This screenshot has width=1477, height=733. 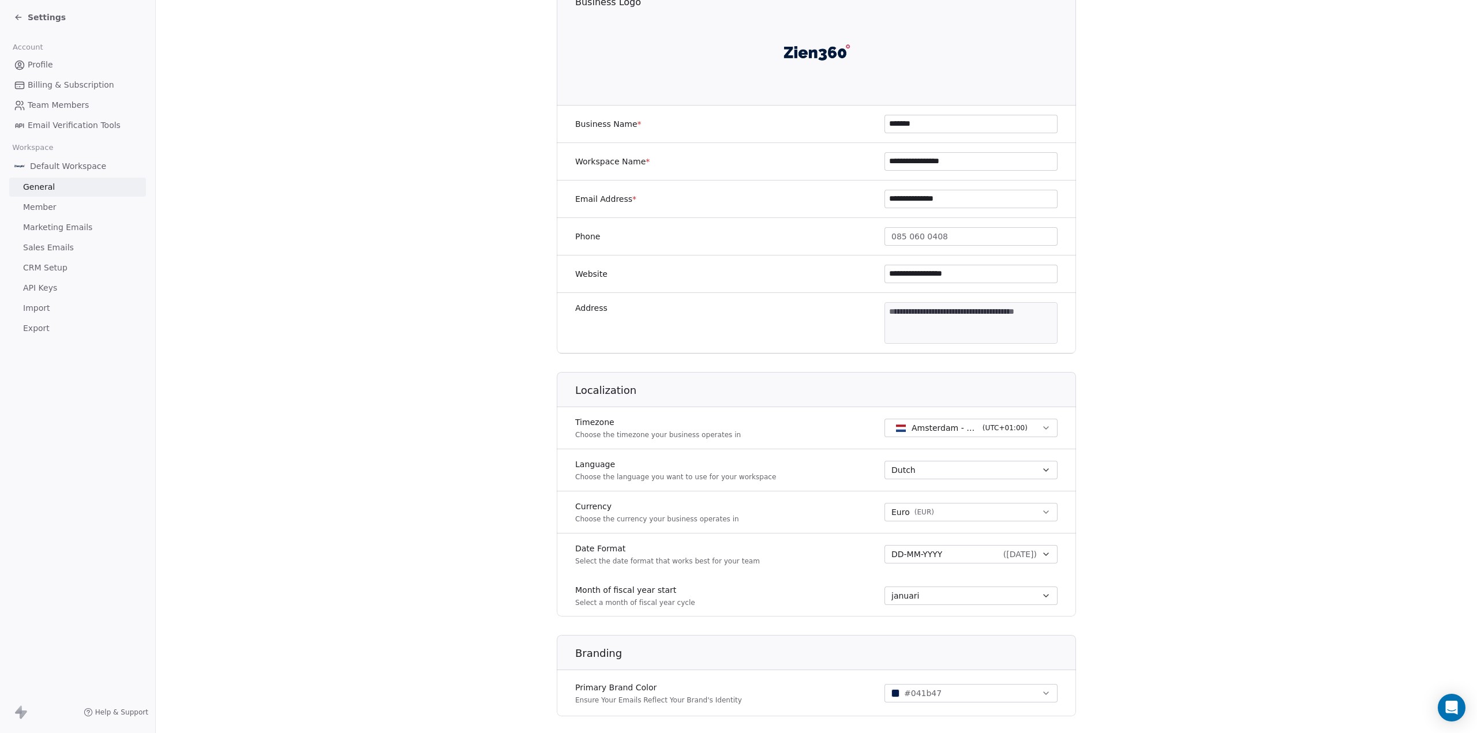 What do you see at coordinates (658, 688) in the screenshot?
I see `label: Primary Brand Color` at bounding box center [658, 688].